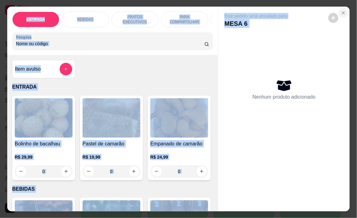  I want to click on p: Este pedido será vinculado para, so click(256, 16).